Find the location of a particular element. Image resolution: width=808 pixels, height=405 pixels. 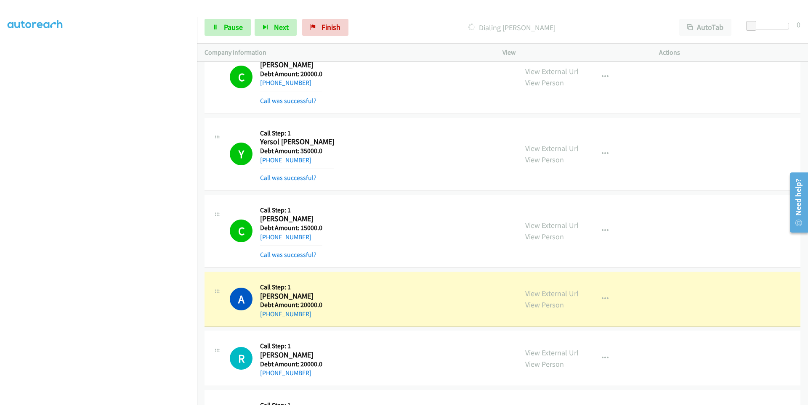

a: Finish is located at coordinates (325, 27).